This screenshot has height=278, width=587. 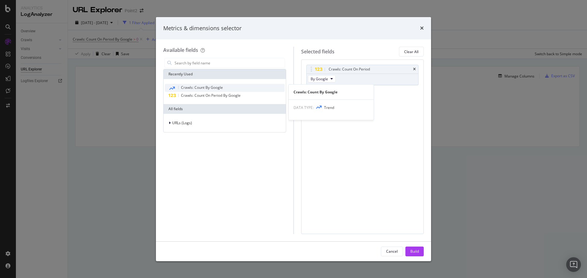 What do you see at coordinates (411, 52) in the screenshot?
I see `button: Clear All` at bounding box center [411, 52].